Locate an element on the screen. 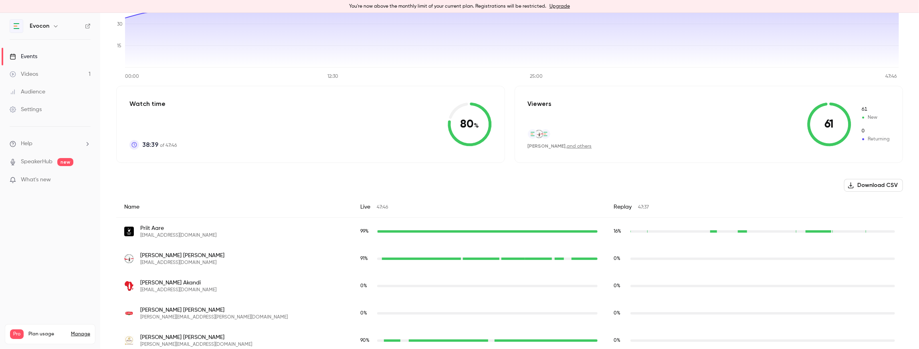 The width and height of the screenshot is (919, 349). a: Manage is located at coordinates (81, 334).